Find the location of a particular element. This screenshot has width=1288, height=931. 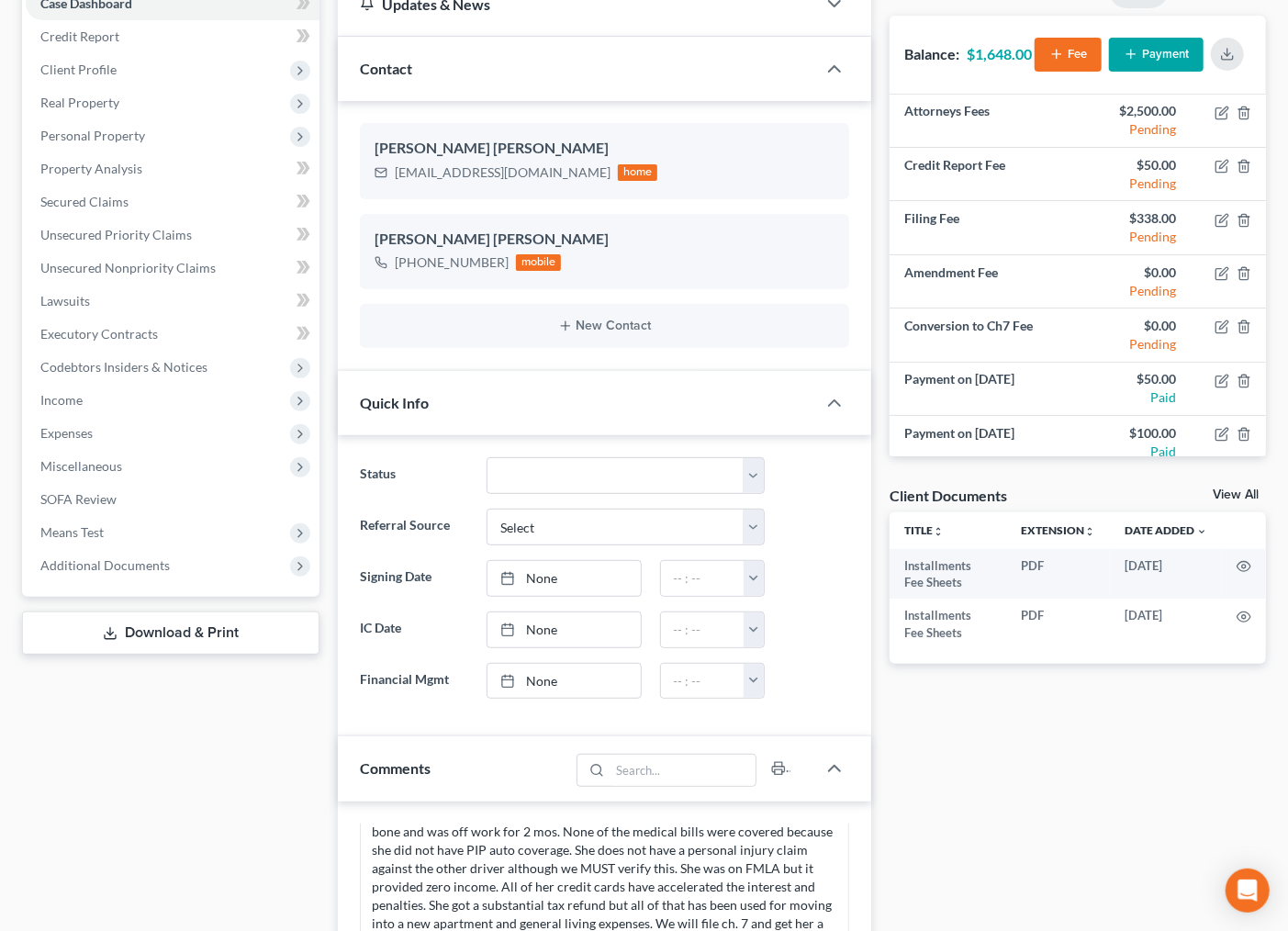

span: Quick Info is located at coordinates (394, 402).